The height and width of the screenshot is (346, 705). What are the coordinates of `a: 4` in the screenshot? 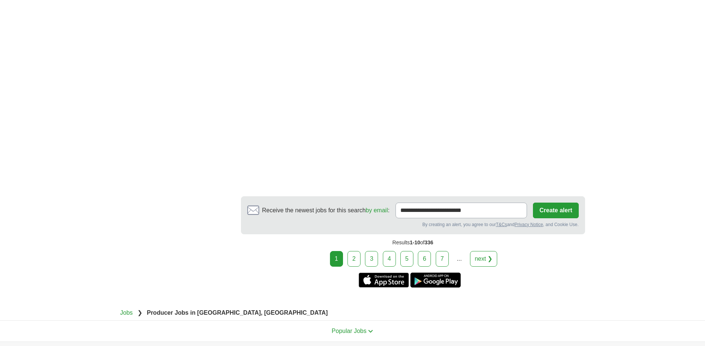 It's located at (389, 259).